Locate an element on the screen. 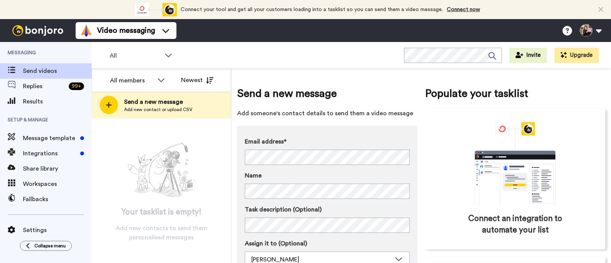 The image size is (611, 263). span: Connect an integration to automate your list is located at coordinates (515, 224).